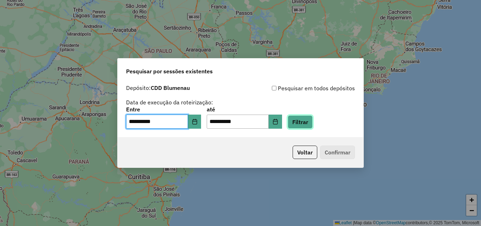 The width and height of the screenshot is (481, 226). I want to click on button: Filtrar, so click(300, 122).